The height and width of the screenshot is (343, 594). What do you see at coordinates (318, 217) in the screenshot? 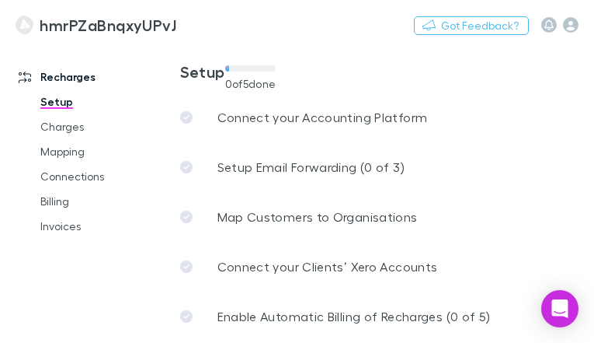
I see `p: Map Customers to Organisations` at bounding box center [318, 217].